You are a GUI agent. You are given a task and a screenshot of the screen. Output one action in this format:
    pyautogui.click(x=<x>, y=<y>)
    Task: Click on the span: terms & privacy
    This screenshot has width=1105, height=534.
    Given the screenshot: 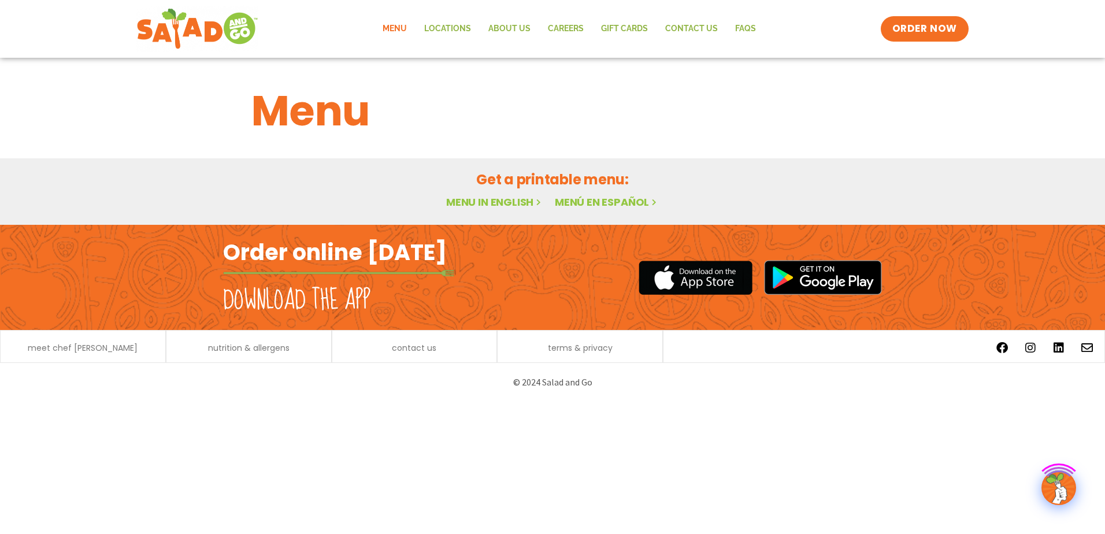 What is the action you would take?
    pyautogui.click(x=580, y=348)
    